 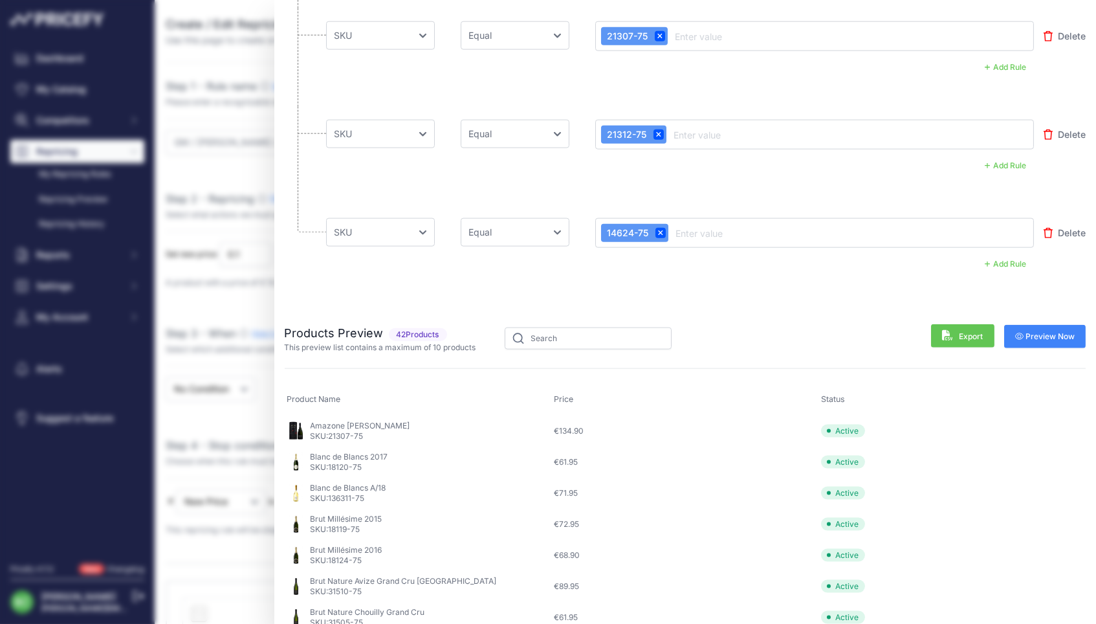 What do you see at coordinates (569, 524) in the screenshot?
I see `span: 72.95` at bounding box center [569, 524].